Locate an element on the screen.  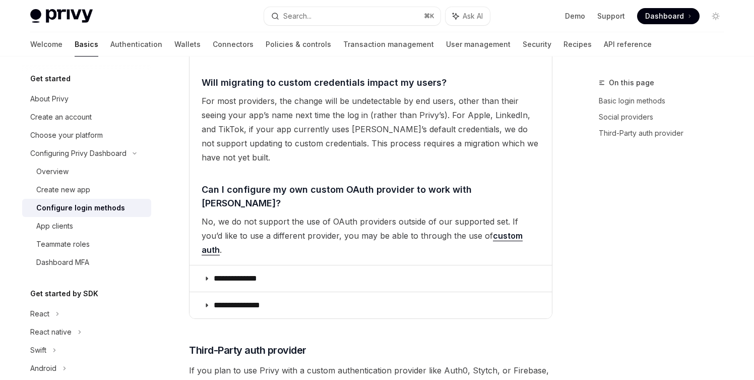
div: Choose your platform is located at coordinates (67, 135).